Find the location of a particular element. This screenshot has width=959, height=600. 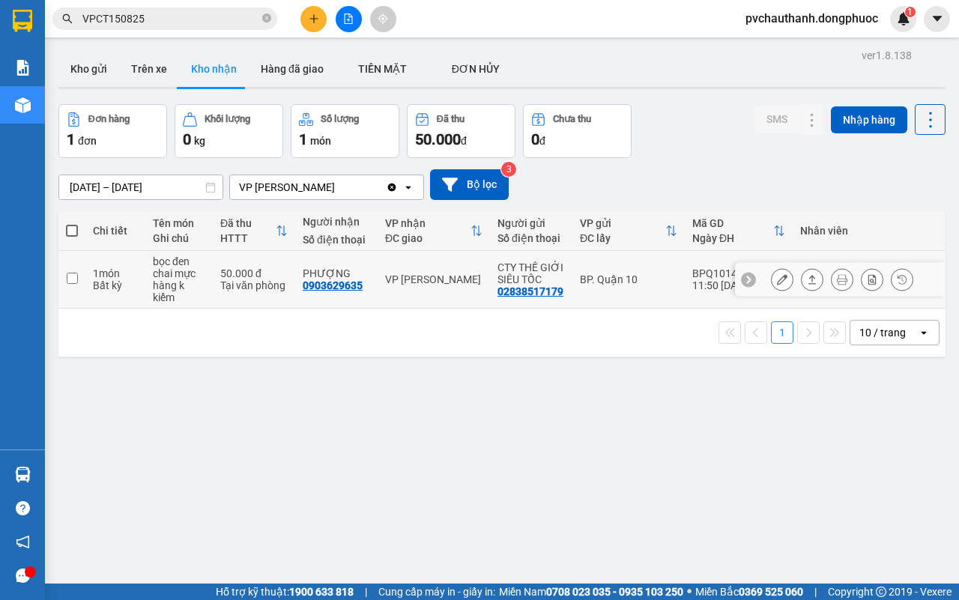

svg: Clear value is located at coordinates (392, 187).